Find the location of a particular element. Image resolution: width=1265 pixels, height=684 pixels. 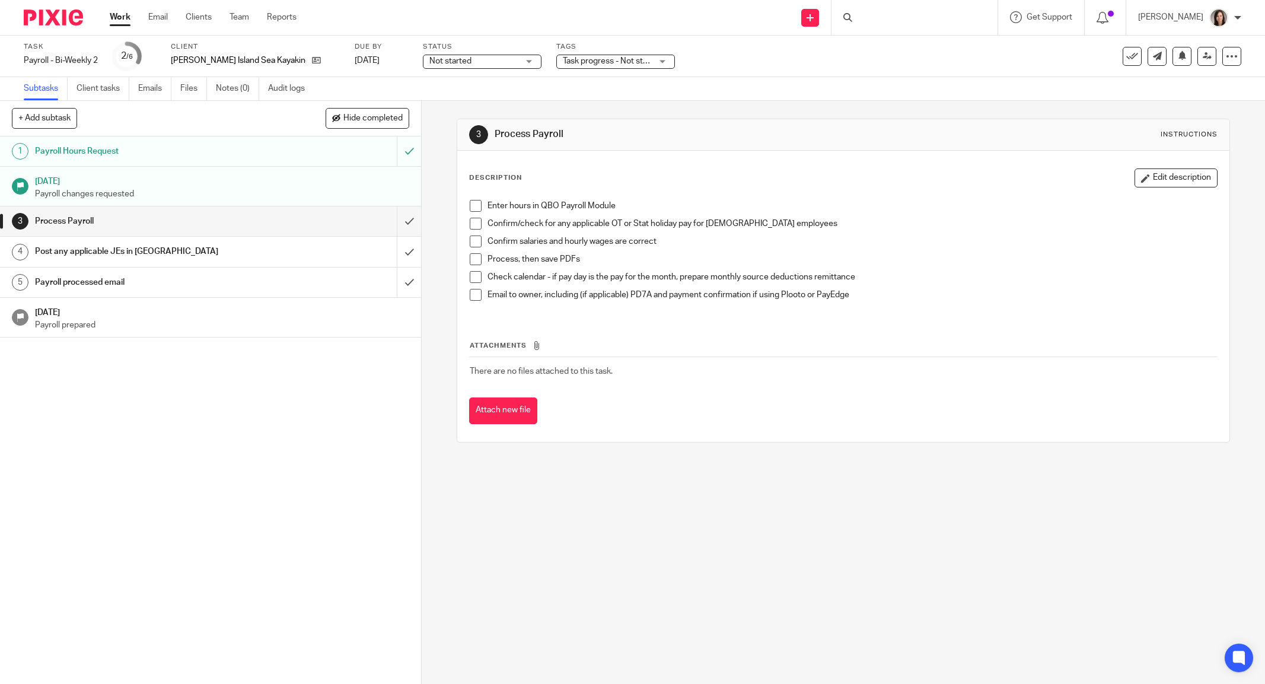

a: Work is located at coordinates (120, 17).